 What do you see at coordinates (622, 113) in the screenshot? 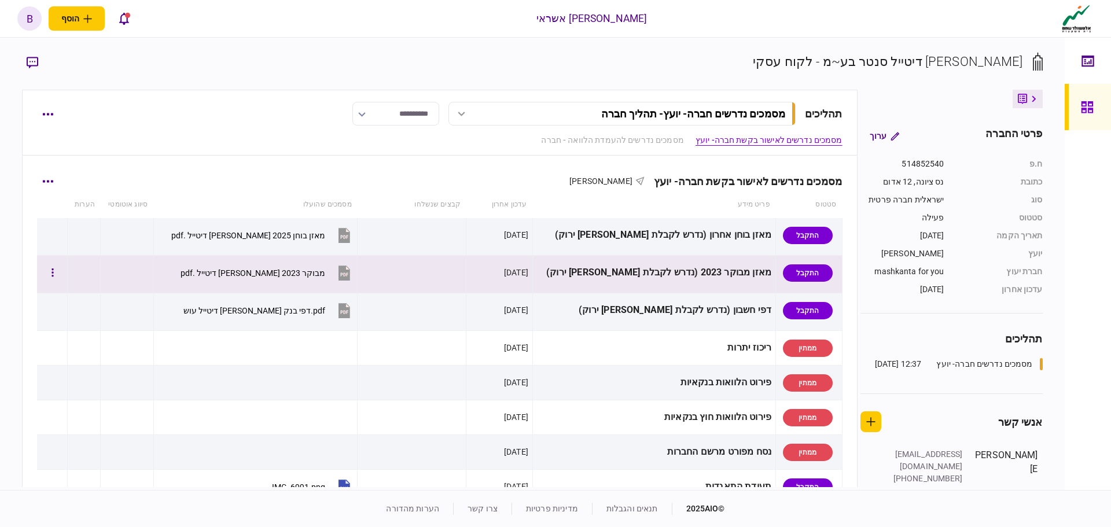
I see `button: מסמכים נדרשים חברה- יועץ- תהליך חברה` at bounding box center [622, 113].